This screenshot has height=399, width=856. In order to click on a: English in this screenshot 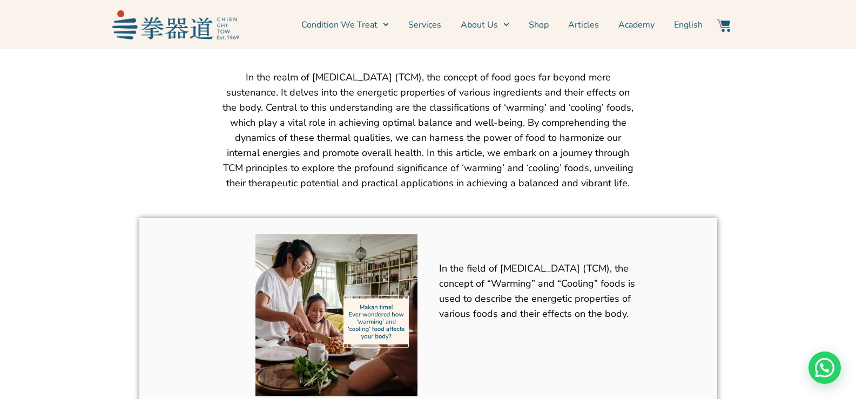, I will do `click(688, 25)`.